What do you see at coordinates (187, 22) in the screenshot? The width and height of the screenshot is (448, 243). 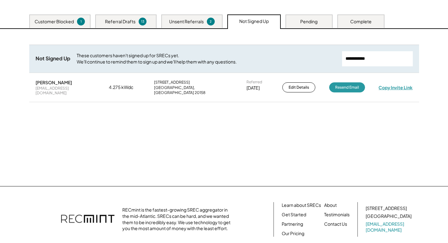 I see `div: Unsent Referrals` at bounding box center [187, 22].